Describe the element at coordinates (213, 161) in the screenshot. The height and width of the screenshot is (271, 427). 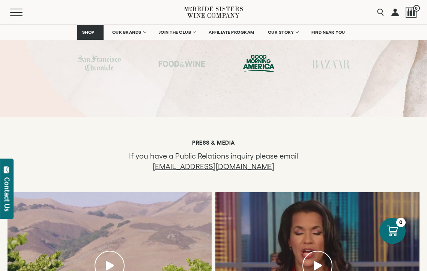
I see `p: If you have a Public Relations inquiry please email` at that location.